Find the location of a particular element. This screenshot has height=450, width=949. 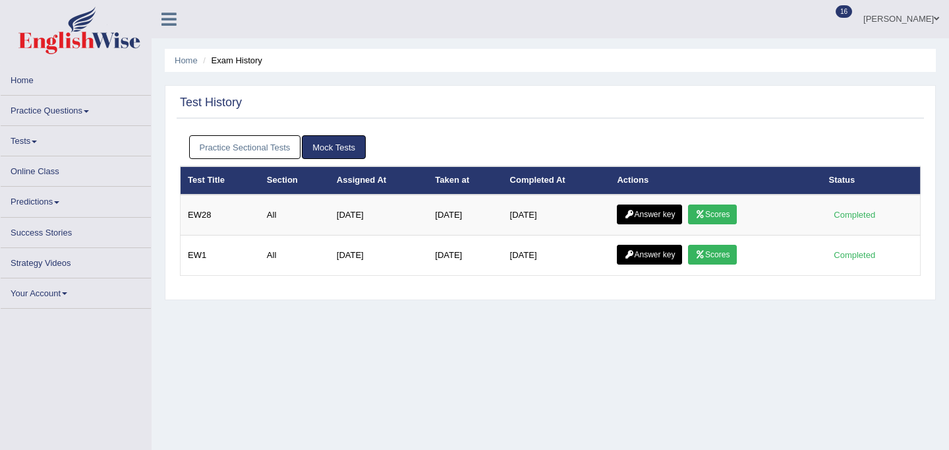

a: Strategy Videos is located at coordinates (76, 260).